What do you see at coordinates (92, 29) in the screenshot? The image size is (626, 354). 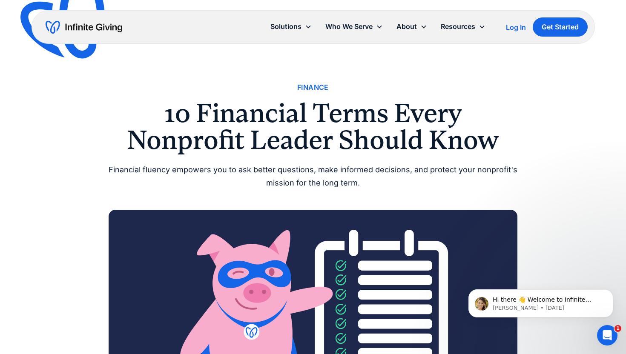 I see `p: Hi there 👋 Welcome to Infinite Giving. If you have any questions, just reply to this message. [GE...` at bounding box center [92, 29].